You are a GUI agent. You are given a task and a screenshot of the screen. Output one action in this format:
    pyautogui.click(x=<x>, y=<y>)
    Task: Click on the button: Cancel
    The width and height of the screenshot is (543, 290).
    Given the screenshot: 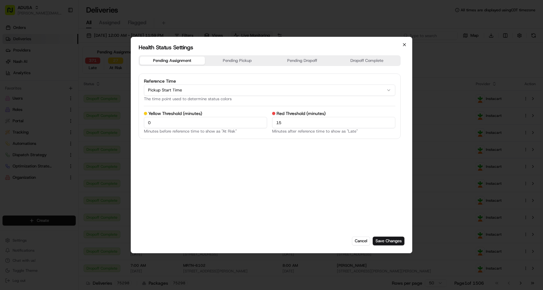 What is the action you would take?
    pyautogui.click(x=361, y=241)
    